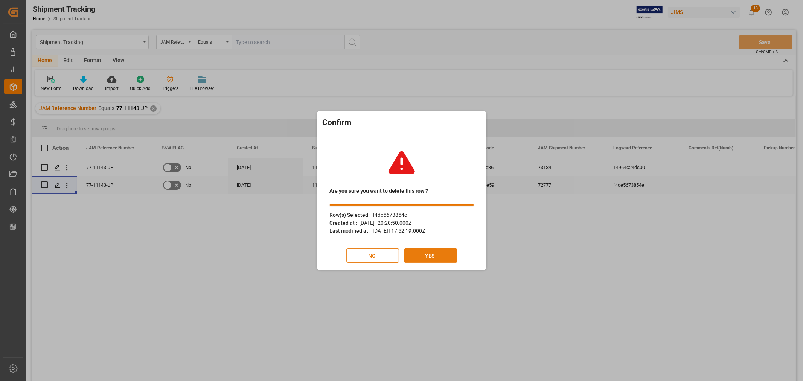 The width and height of the screenshot is (803, 381). What do you see at coordinates (344, 223) in the screenshot?
I see `span: Created at :` at bounding box center [344, 223].